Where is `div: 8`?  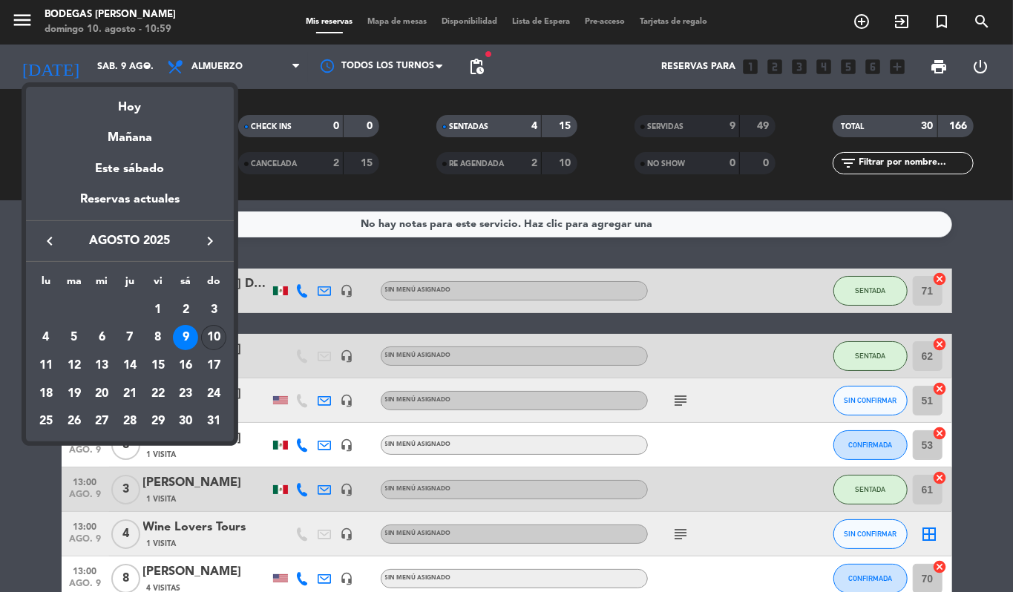 div: 8 is located at coordinates (158, 338).